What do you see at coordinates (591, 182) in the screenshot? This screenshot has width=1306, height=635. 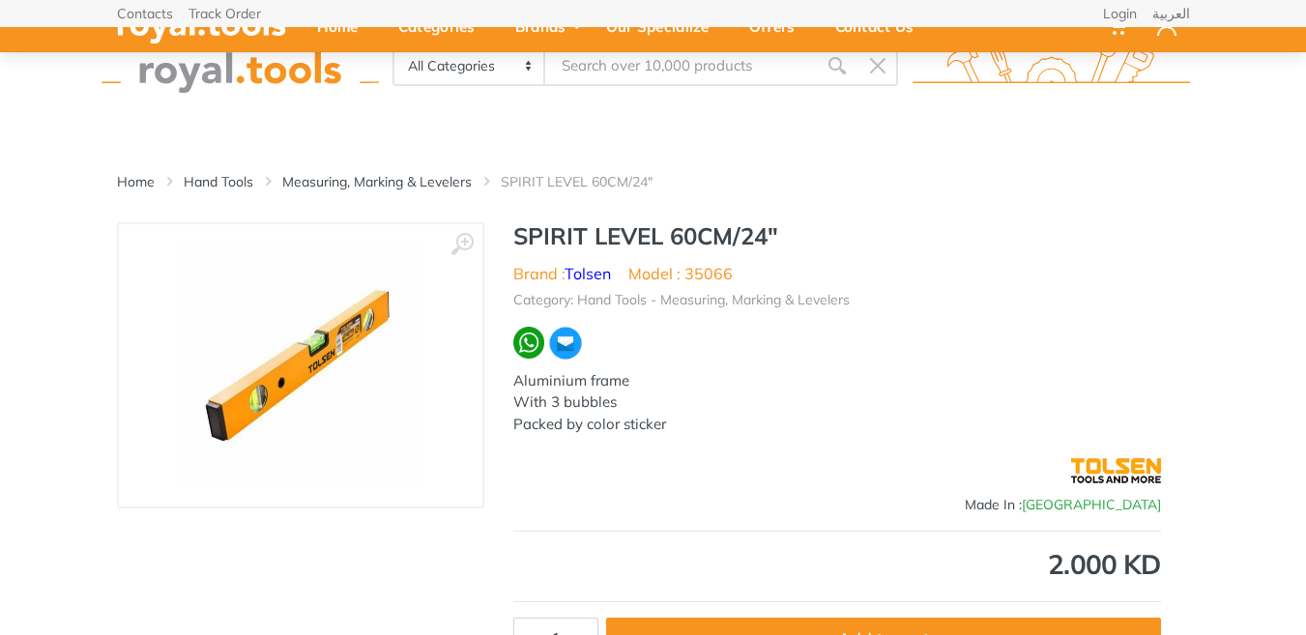 I see `li: SPIRIT LEVEL 60CM/24"` at bounding box center [591, 182].